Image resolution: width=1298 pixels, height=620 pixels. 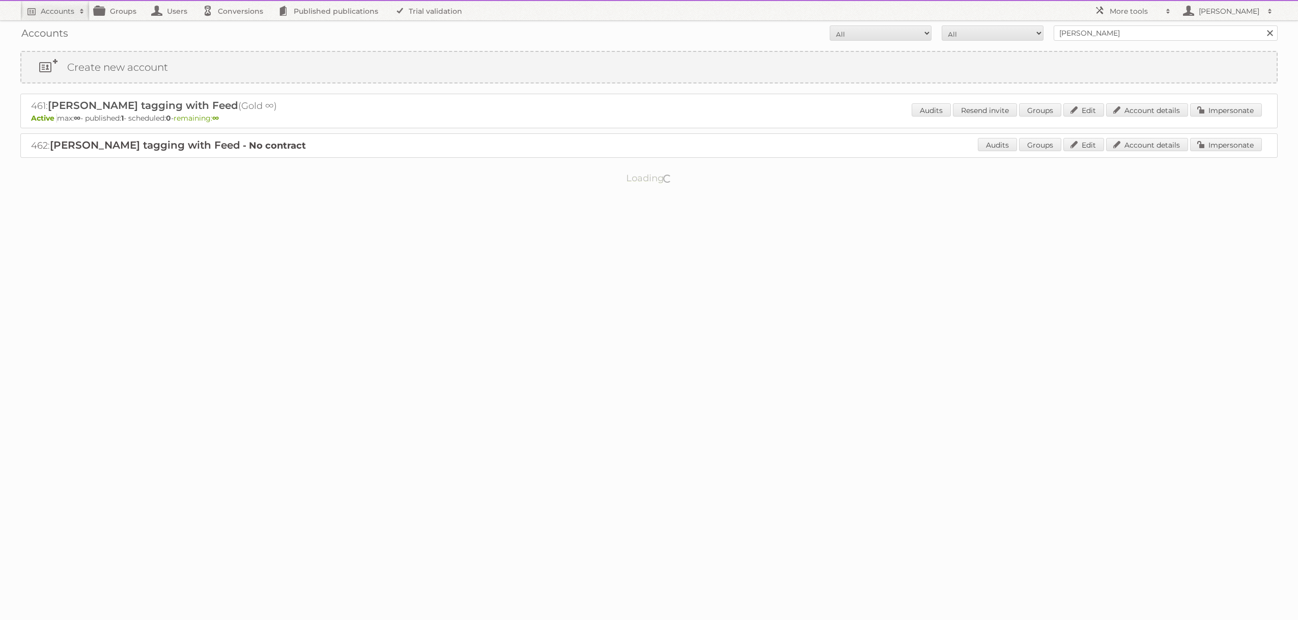 What do you see at coordinates (168, 118) in the screenshot?
I see `strong: 0` at bounding box center [168, 118].